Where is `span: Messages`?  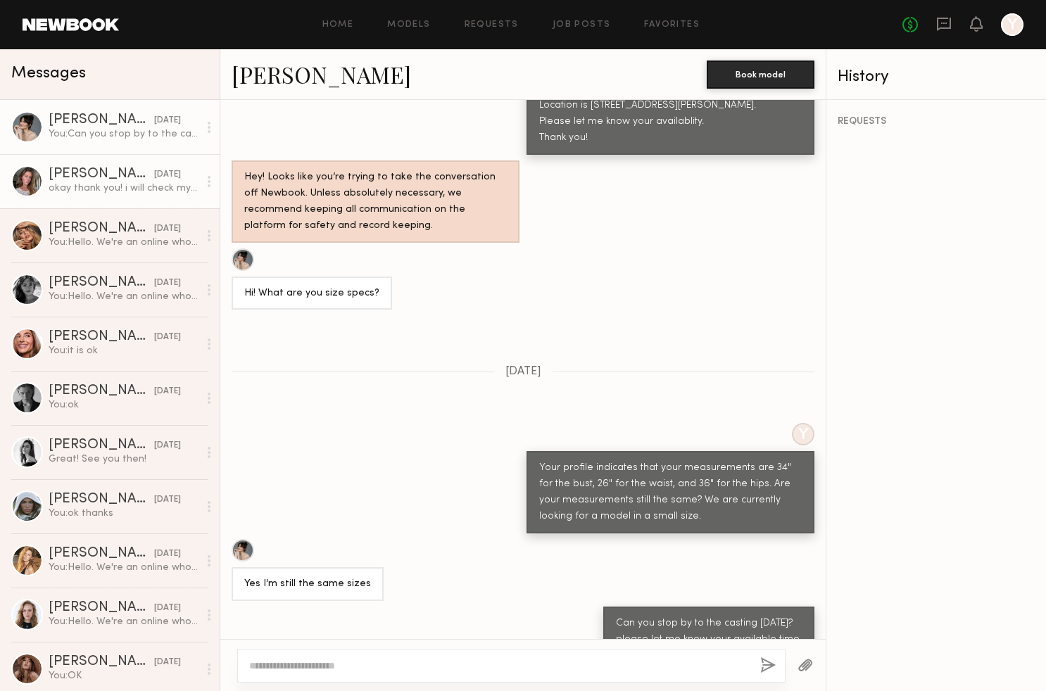 span: Messages is located at coordinates (49, 73).